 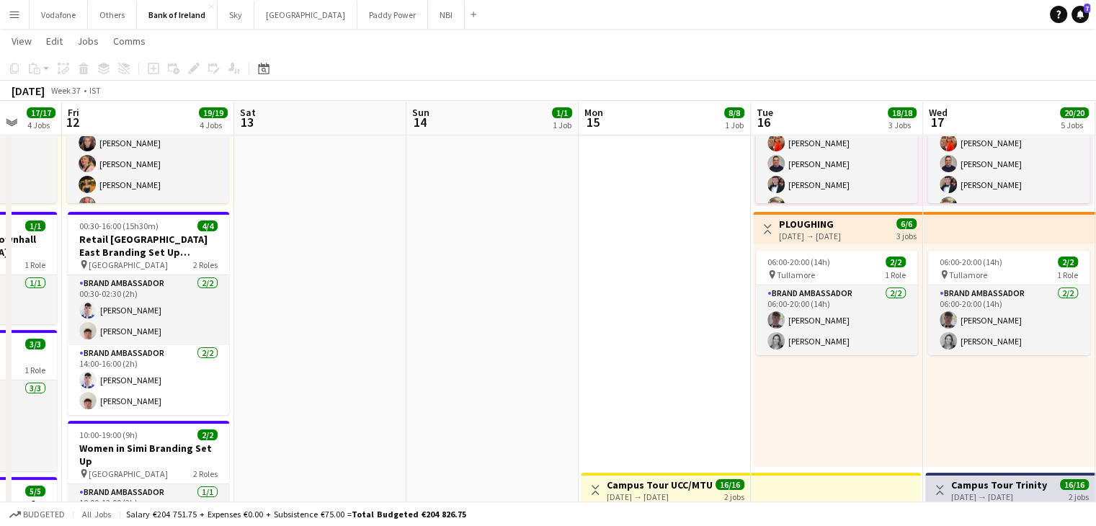 I want to click on span: Total Budgeted €204 826.75, so click(x=409, y=514).